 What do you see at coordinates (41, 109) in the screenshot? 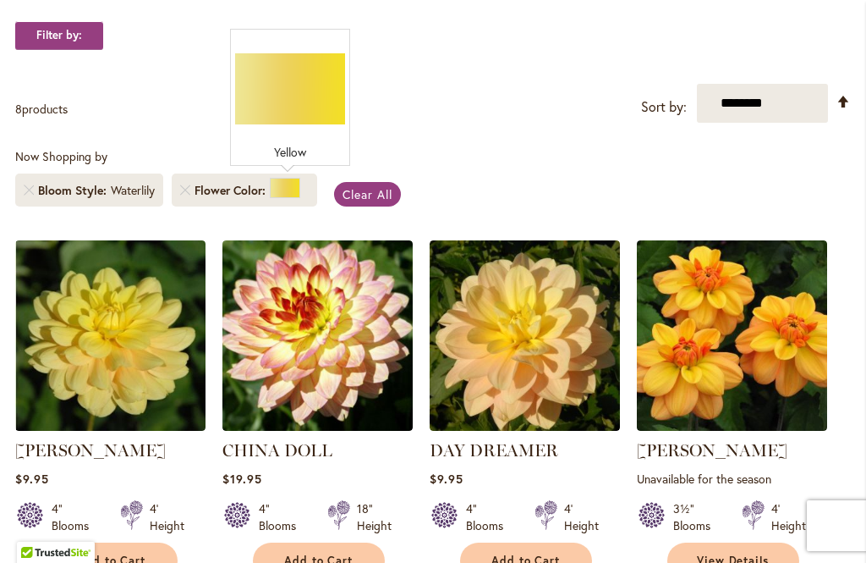
I see `p: products` at bounding box center [41, 109].